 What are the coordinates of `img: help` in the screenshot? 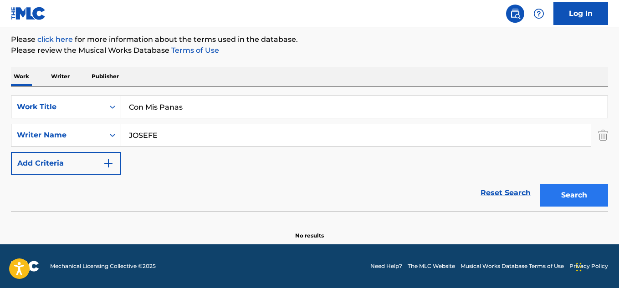 It's located at (539, 14).